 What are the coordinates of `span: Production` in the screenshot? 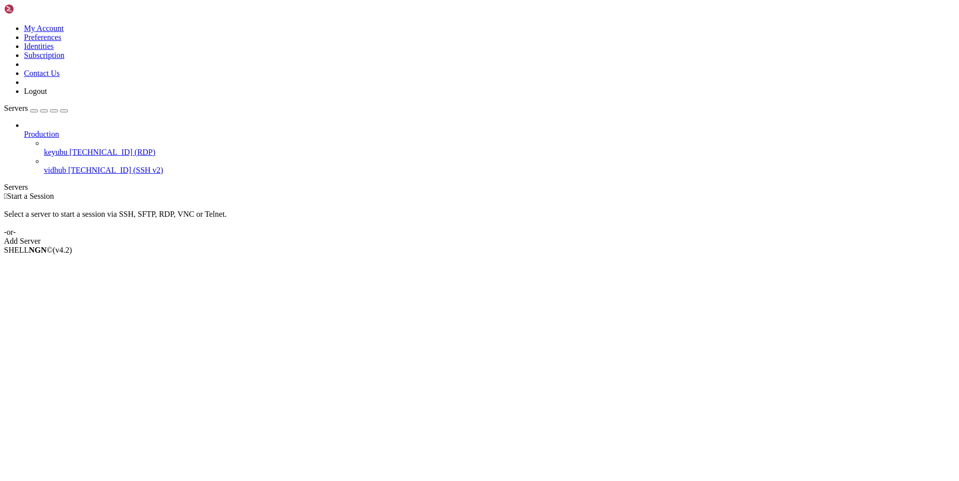 It's located at (41, 134).